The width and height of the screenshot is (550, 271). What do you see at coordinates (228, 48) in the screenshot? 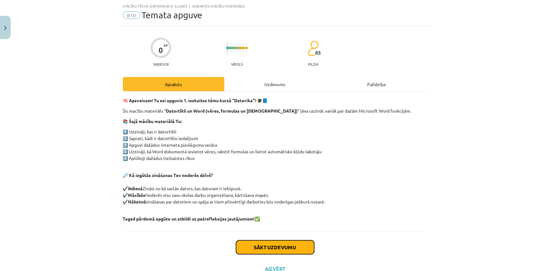
I see `img: icon-long-line-d9ea69661e0d244f92f715978eff75569469978d946b2353a9bb055b3ed8787d.svg` at bounding box center [228, 48].